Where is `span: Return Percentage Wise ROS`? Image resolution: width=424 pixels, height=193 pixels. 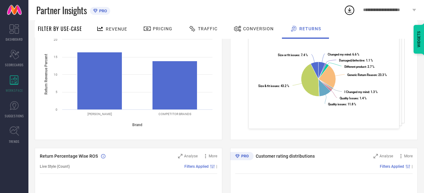
span: Return Percentage Wise ROS is located at coordinates (69, 156).